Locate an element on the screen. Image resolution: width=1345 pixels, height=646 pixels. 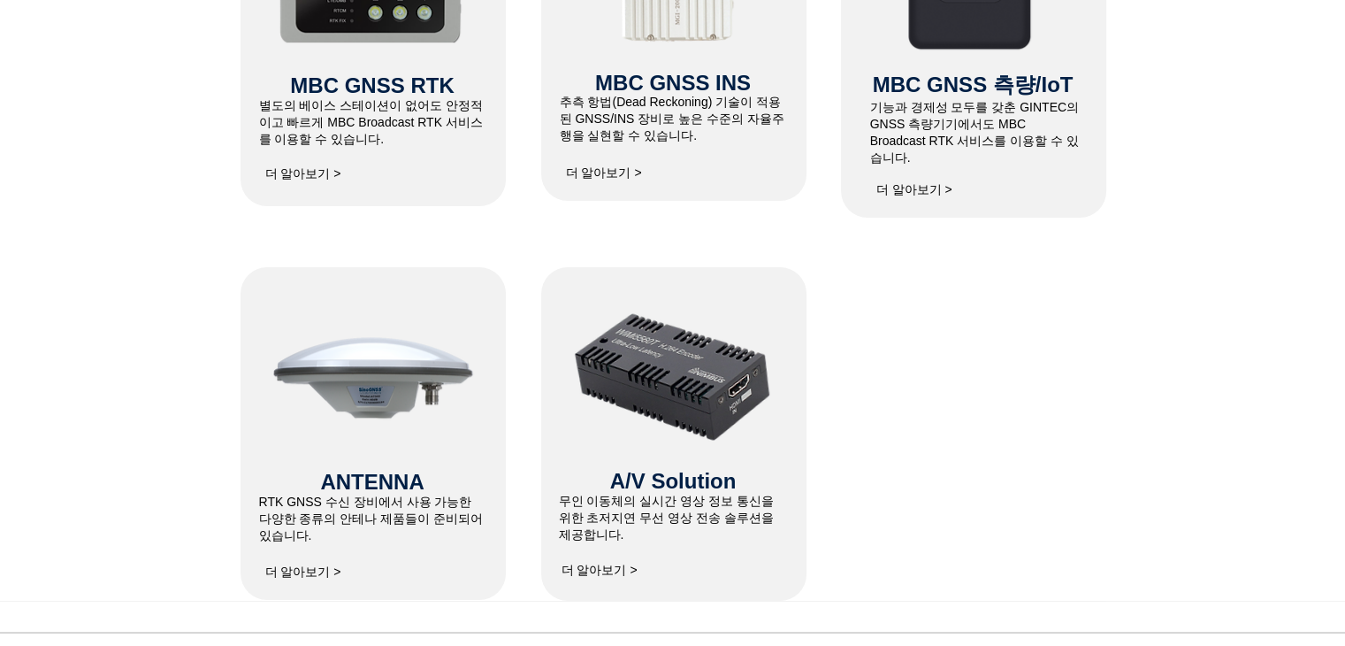
img: WiMi5560T_5.png is located at coordinates (673, 377).